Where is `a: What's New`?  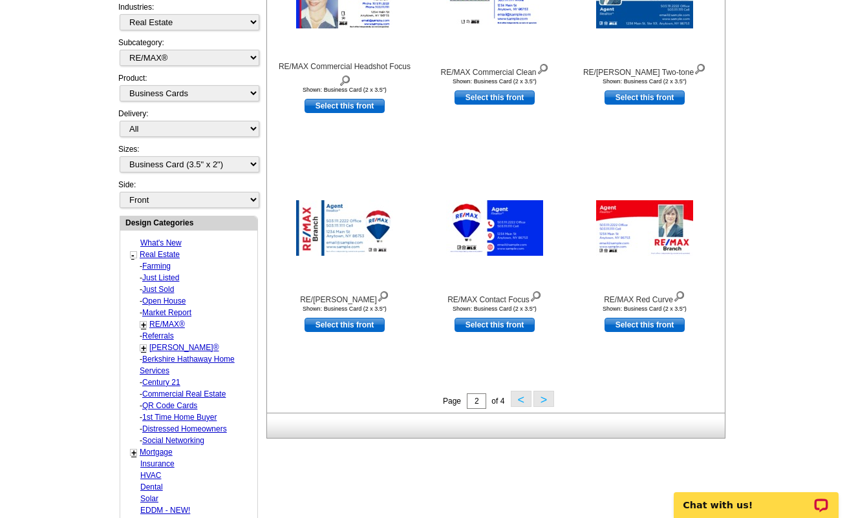 a: What's New is located at coordinates (161, 243).